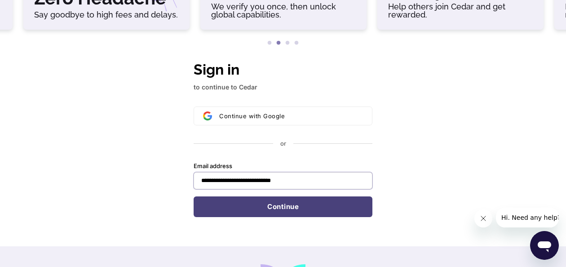 The height and width of the screenshot is (267, 566). Describe the element at coordinates (284, 11) in the screenshot. I see `h6: We verify you once, then unlock global capabilities.` at that location.